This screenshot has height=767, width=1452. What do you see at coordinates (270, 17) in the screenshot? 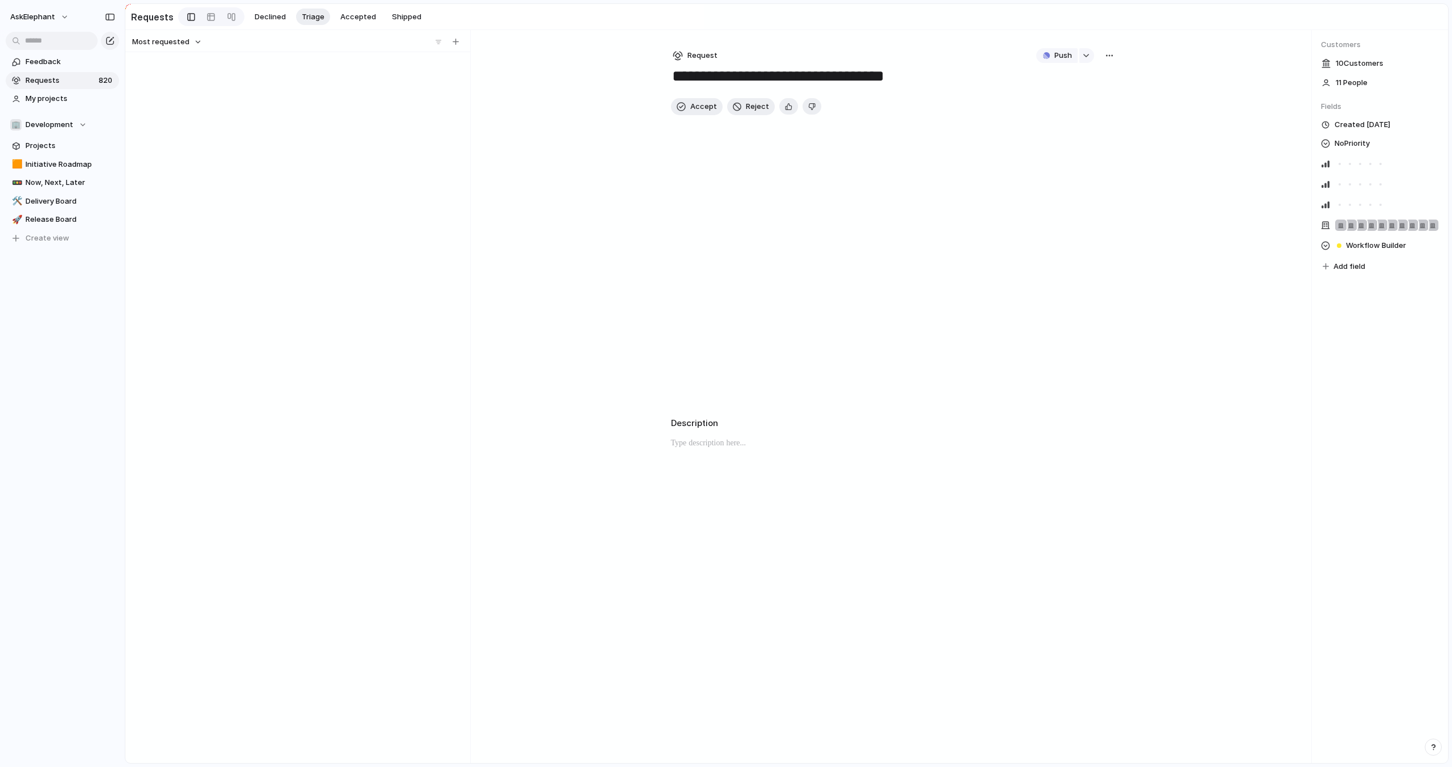
I see `button: Declined` at bounding box center [270, 17].